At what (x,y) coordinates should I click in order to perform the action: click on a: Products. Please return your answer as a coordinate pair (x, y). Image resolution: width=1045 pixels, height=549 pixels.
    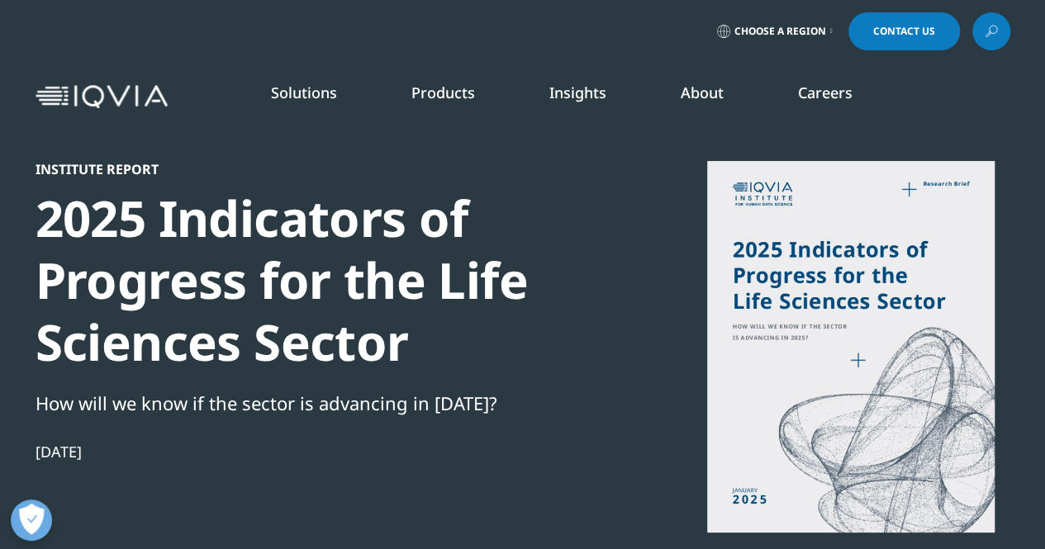
    Looking at the image, I should click on (443, 93).